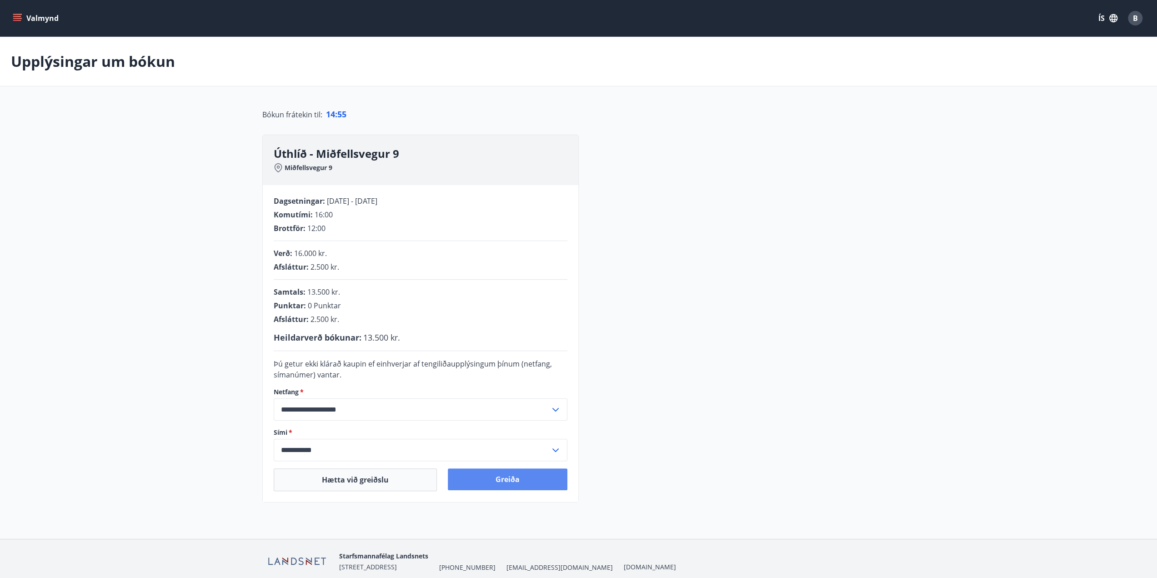 Image resolution: width=1157 pixels, height=578 pixels. I want to click on button: ÍS, so click(1108, 18).